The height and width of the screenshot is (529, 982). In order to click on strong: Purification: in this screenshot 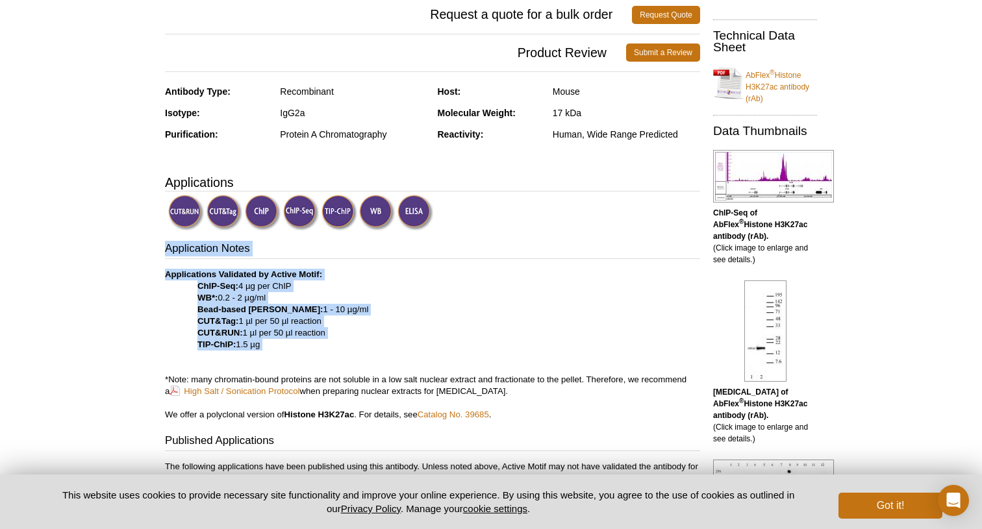, I will do `click(192, 134)`.